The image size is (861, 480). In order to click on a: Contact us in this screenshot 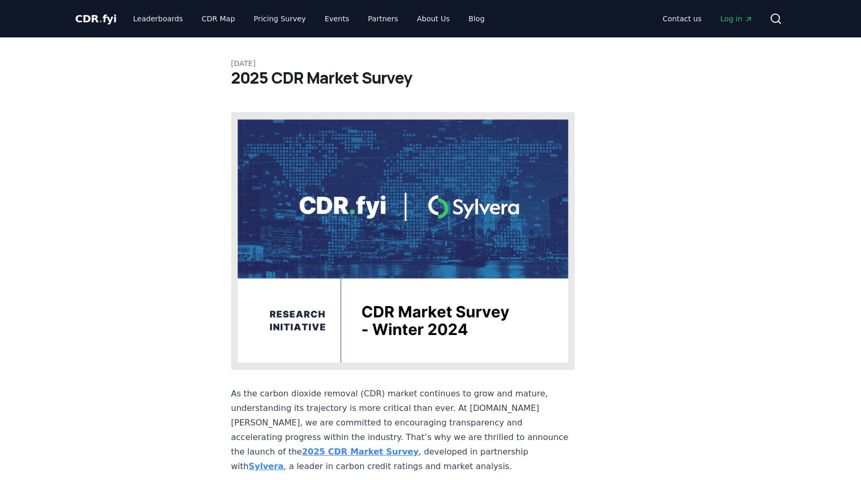, I will do `click(682, 19)`.